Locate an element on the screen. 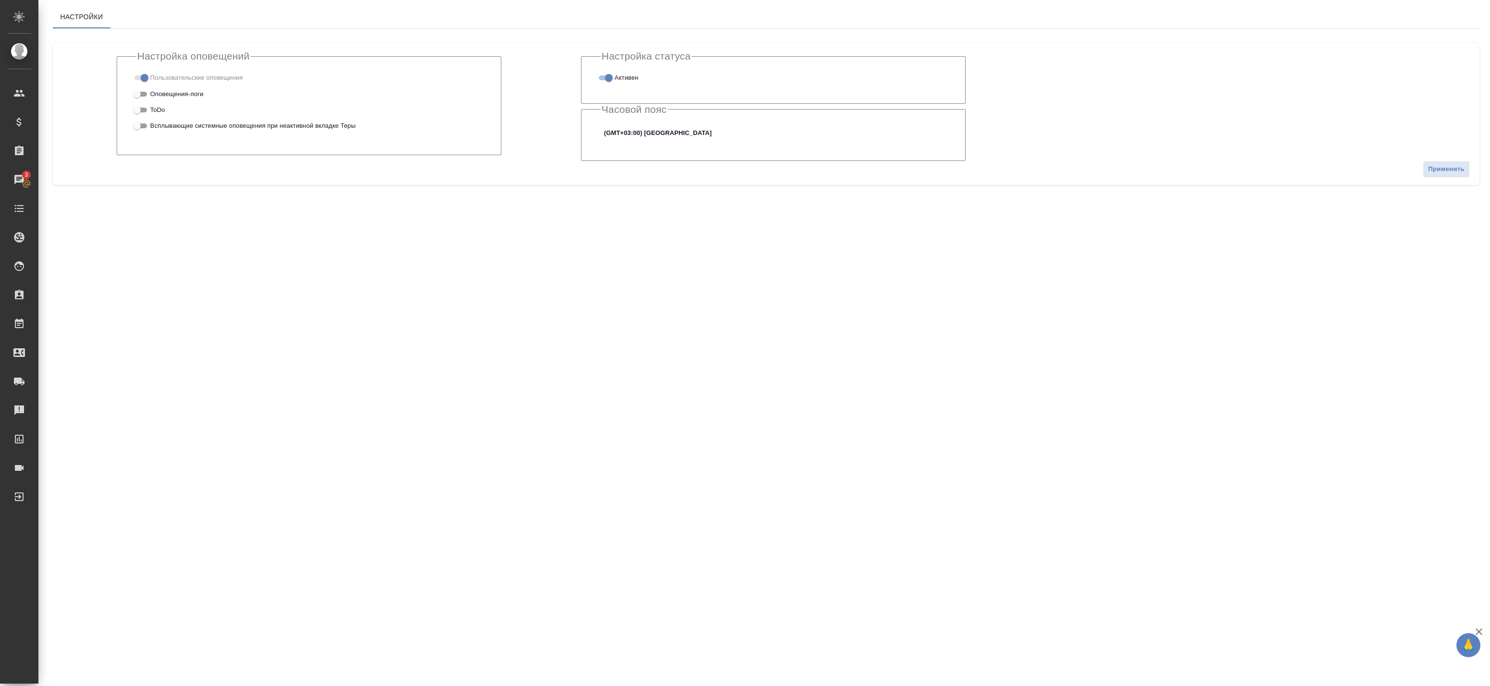 The width and height of the screenshot is (1490, 686). a: 3 is located at coordinates (19, 180).